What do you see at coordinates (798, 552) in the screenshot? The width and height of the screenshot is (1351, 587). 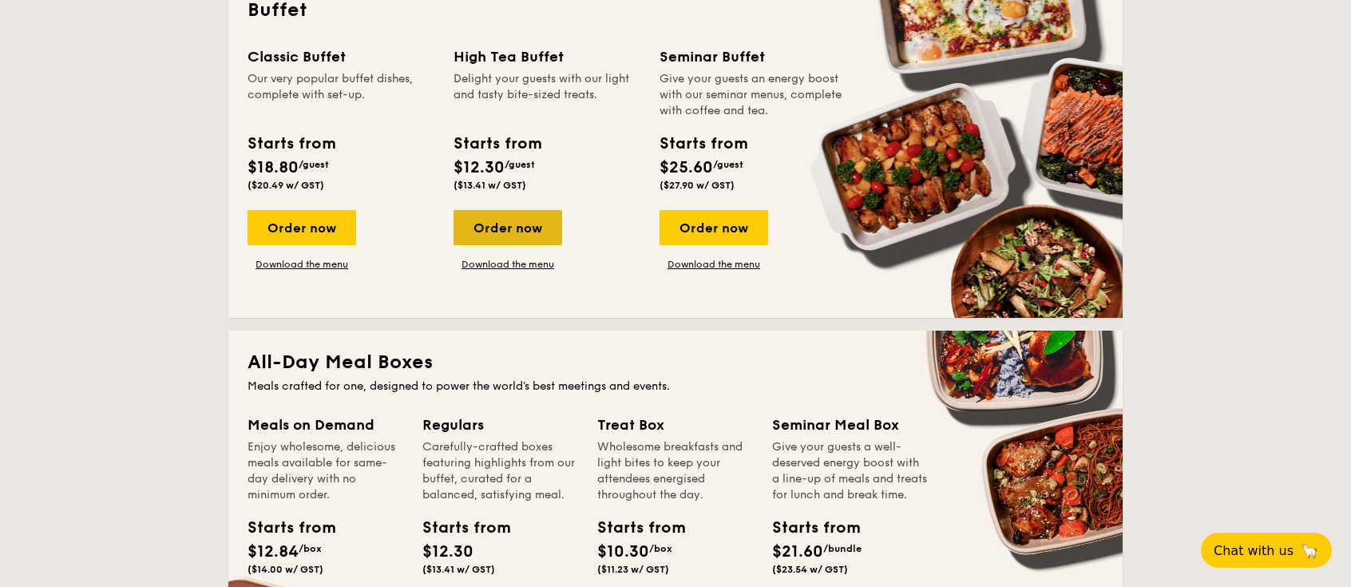 I see `span: $21.60` at bounding box center [798, 552].